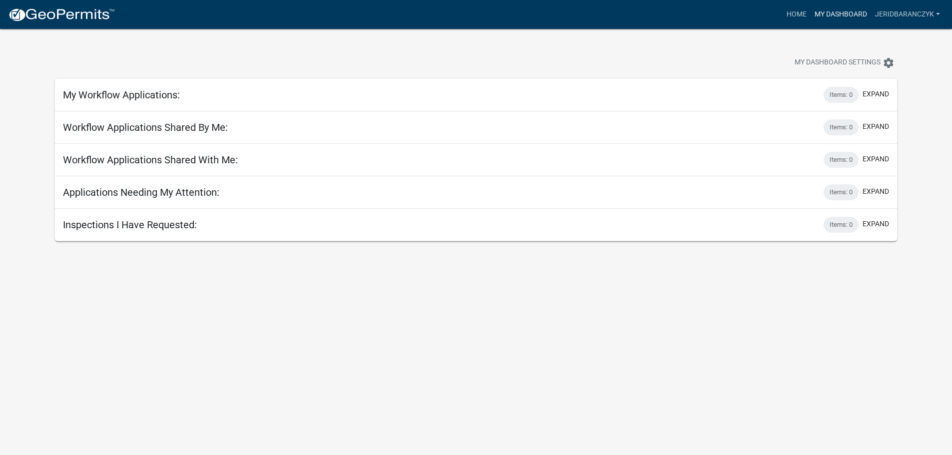 This screenshot has width=952, height=455. What do you see at coordinates (888, 63) in the screenshot?
I see `i: settings` at bounding box center [888, 63].